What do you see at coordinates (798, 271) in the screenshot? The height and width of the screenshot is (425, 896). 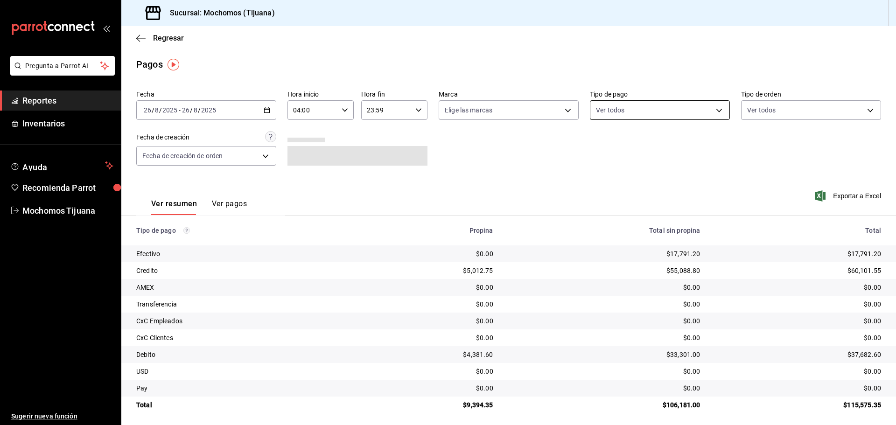 I see `div: $60,101.55` at bounding box center [798, 271].